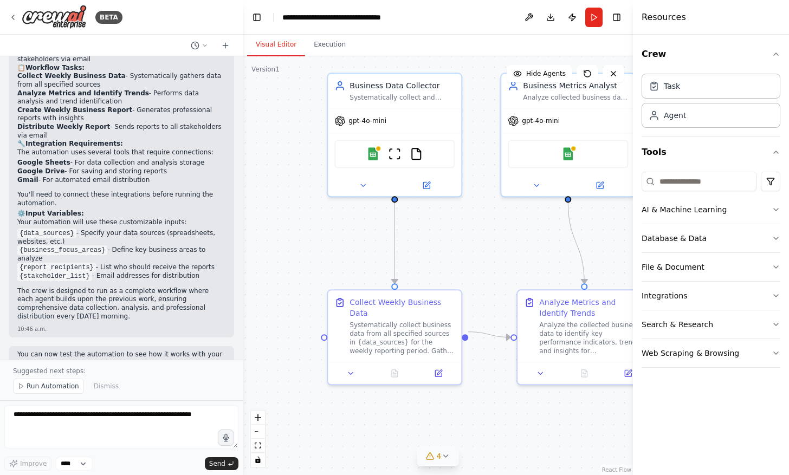 Image resolution: width=789 pixels, height=475 pixels. I want to click on span: gpt-4o-mini, so click(541, 121).